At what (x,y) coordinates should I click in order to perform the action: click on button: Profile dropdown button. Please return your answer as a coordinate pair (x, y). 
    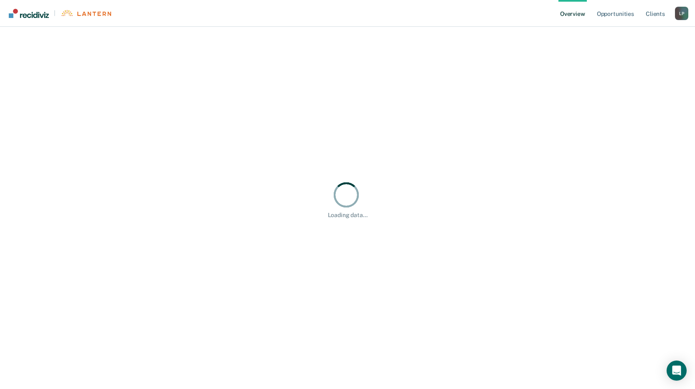
    Looking at the image, I should click on (682, 13).